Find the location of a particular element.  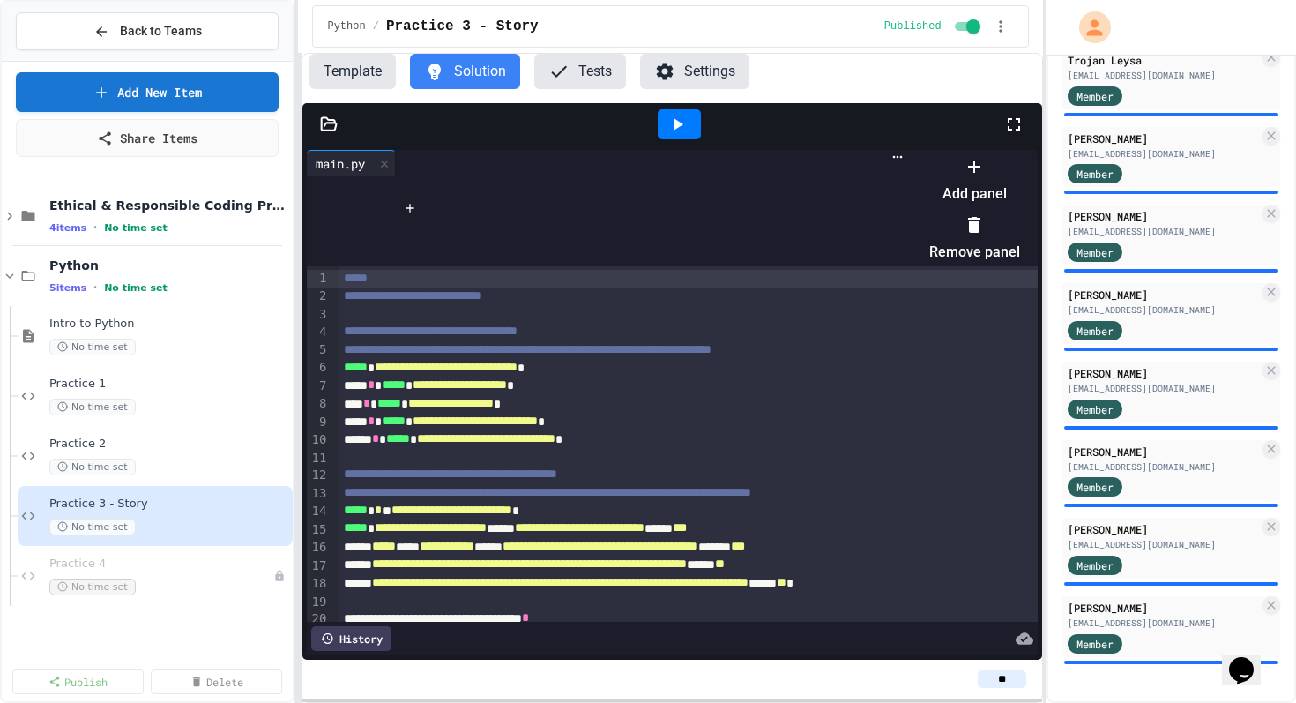

li: Remove panel is located at coordinates (974, 238).